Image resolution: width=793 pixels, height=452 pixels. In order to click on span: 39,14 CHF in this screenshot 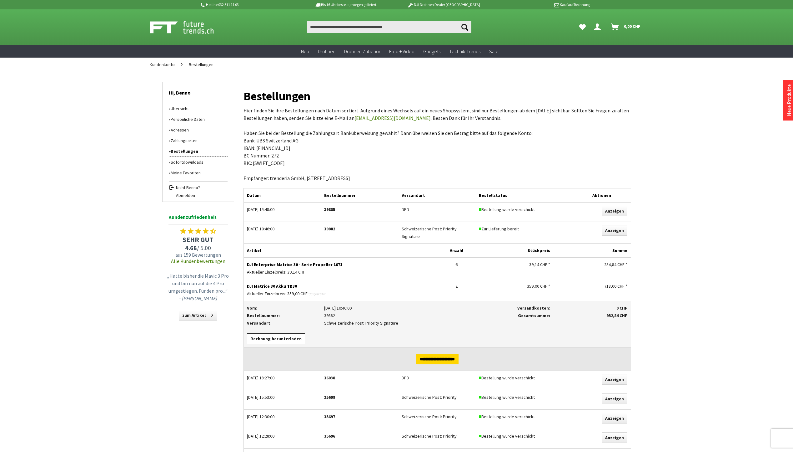, I will do `click(296, 272)`.